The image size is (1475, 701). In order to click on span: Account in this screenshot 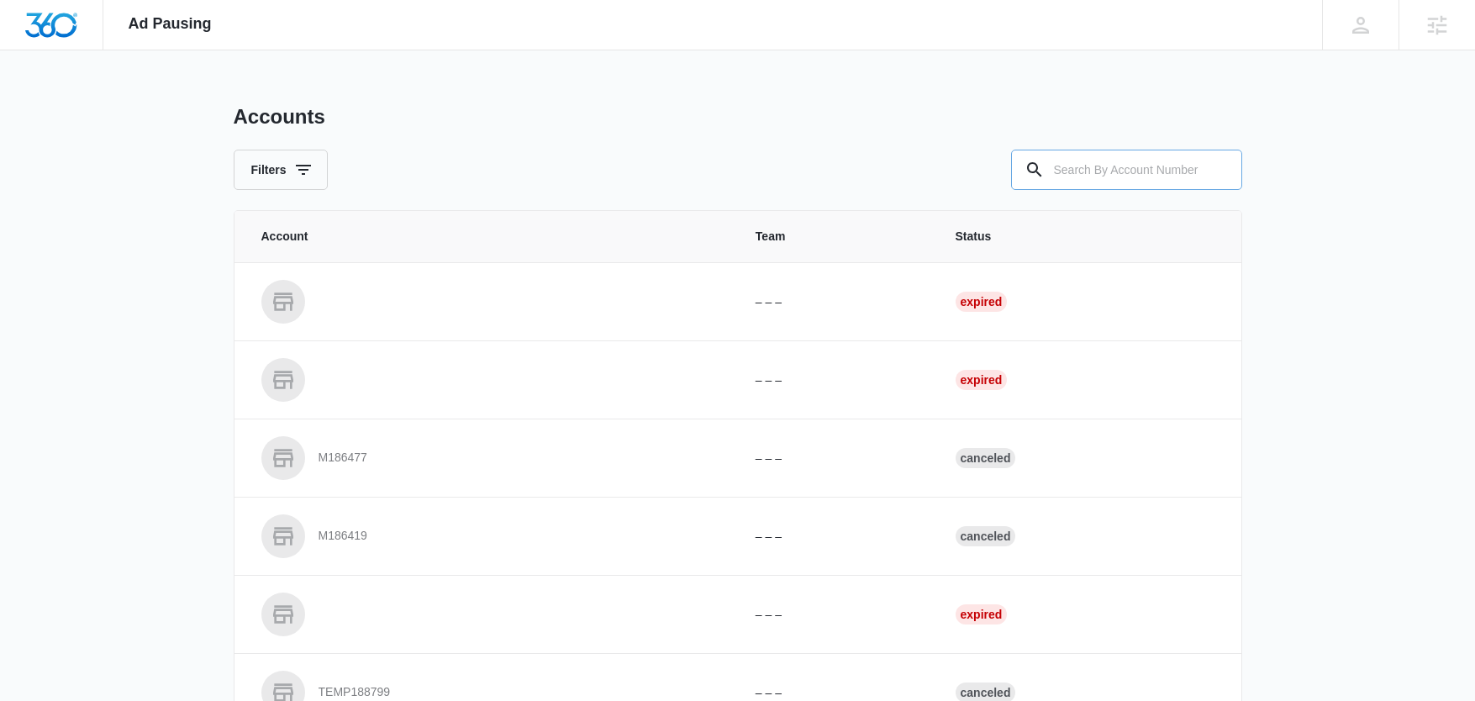, I will do `click(488, 236)`.